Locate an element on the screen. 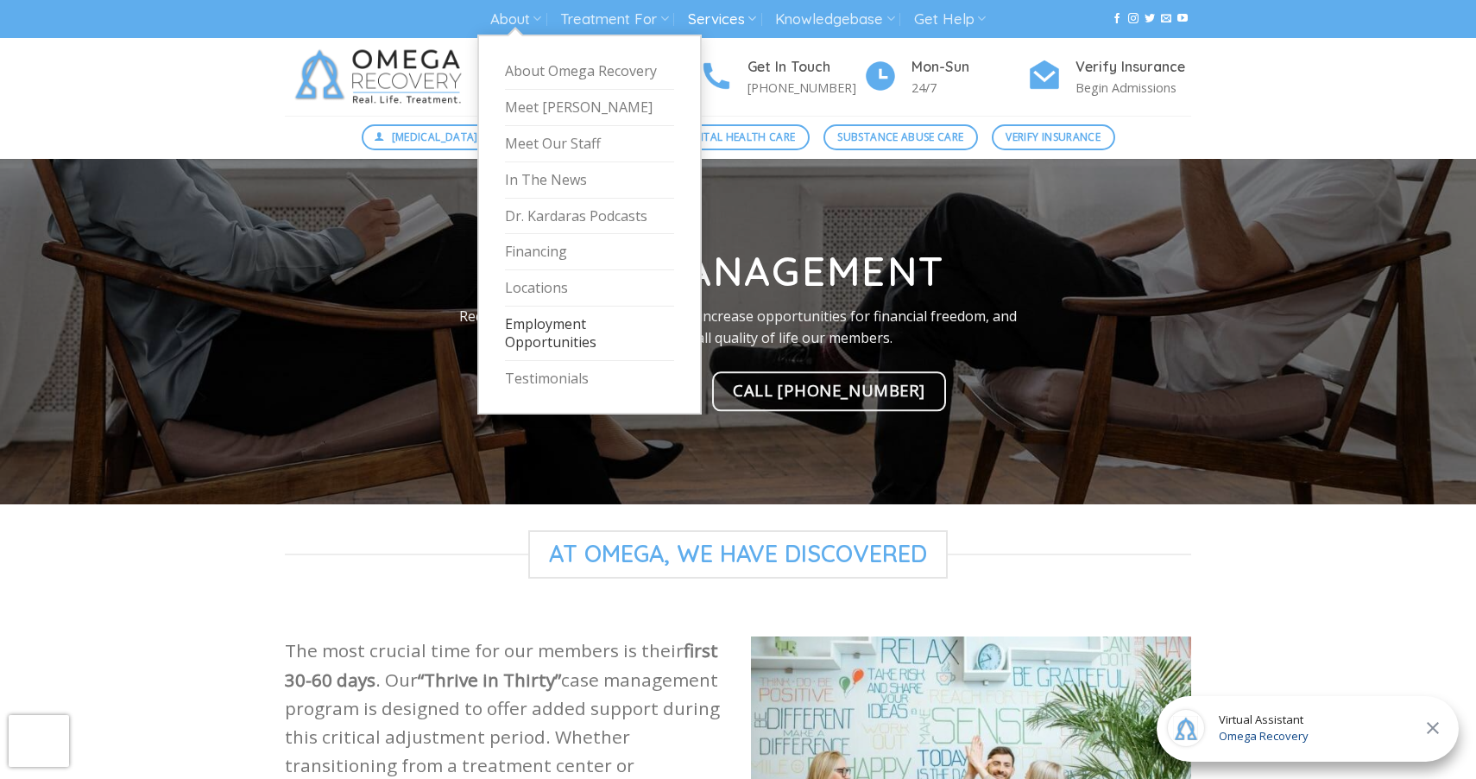 This screenshot has width=1476, height=779. a: Employment Opportunities is located at coordinates (590, 333).